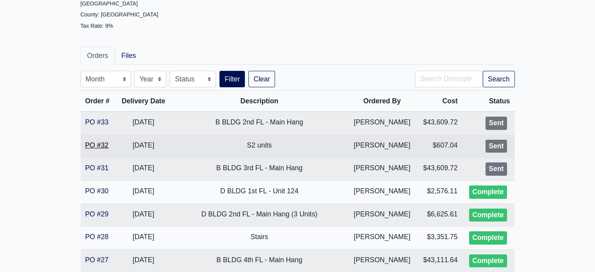  What do you see at coordinates (382, 101) in the screenshot?
I see `th: Ordered By` at bounding box center [382, 101].